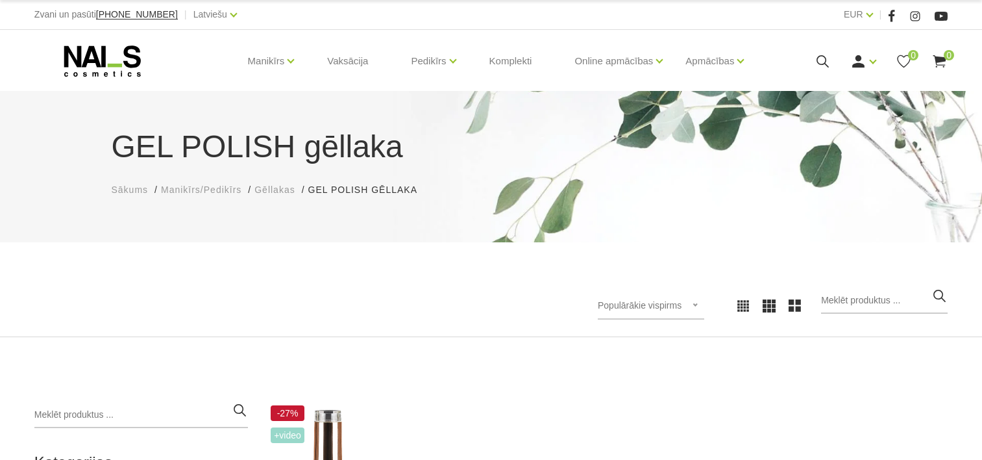 The image size is (982, 460). Describe the element at coordinates (130, 190) in the screenshot. I see `a: Sākums` at that location.